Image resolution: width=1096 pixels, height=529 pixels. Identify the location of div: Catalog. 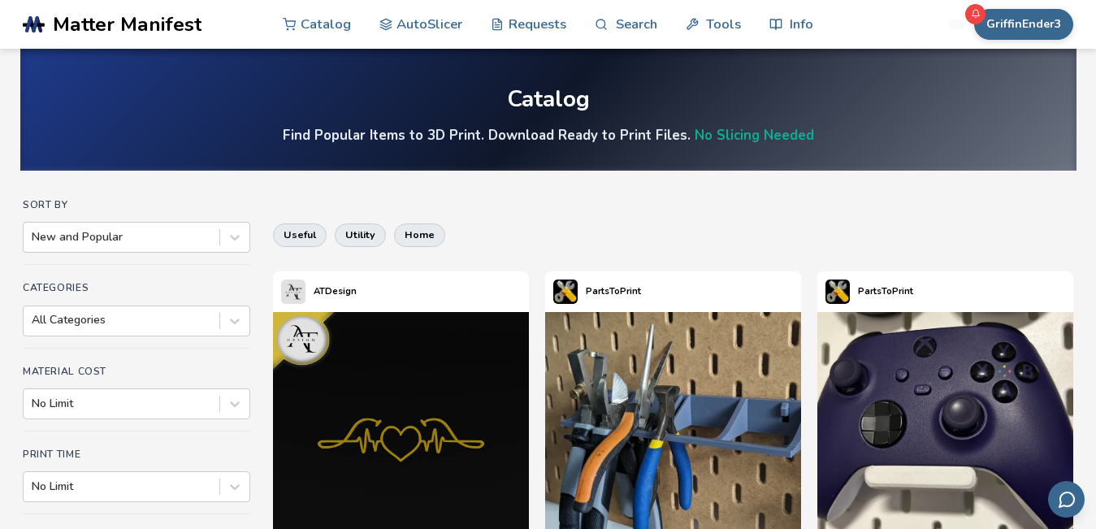
(549, 99).